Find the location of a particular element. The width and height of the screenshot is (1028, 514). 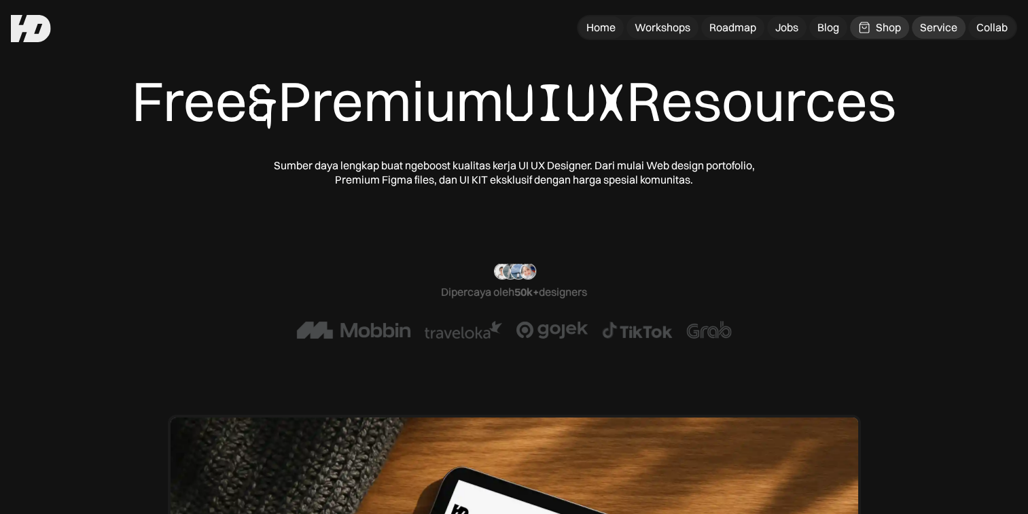

a: Collab is located at coordinates (992, 27).